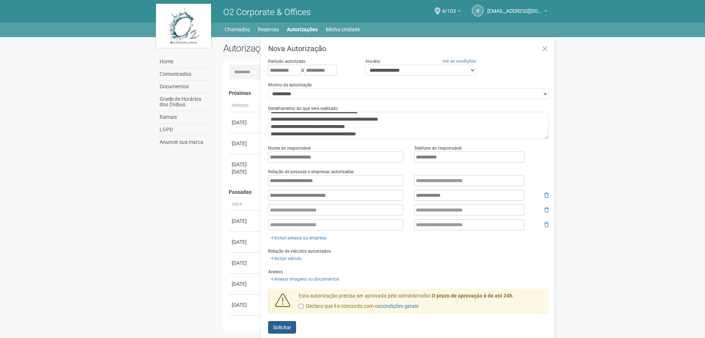 Image resolution: width=705 pixels, height=338 pixels. Describe the element at coordinates (478, 11) in the screenshot. I see `a: r` at that location.